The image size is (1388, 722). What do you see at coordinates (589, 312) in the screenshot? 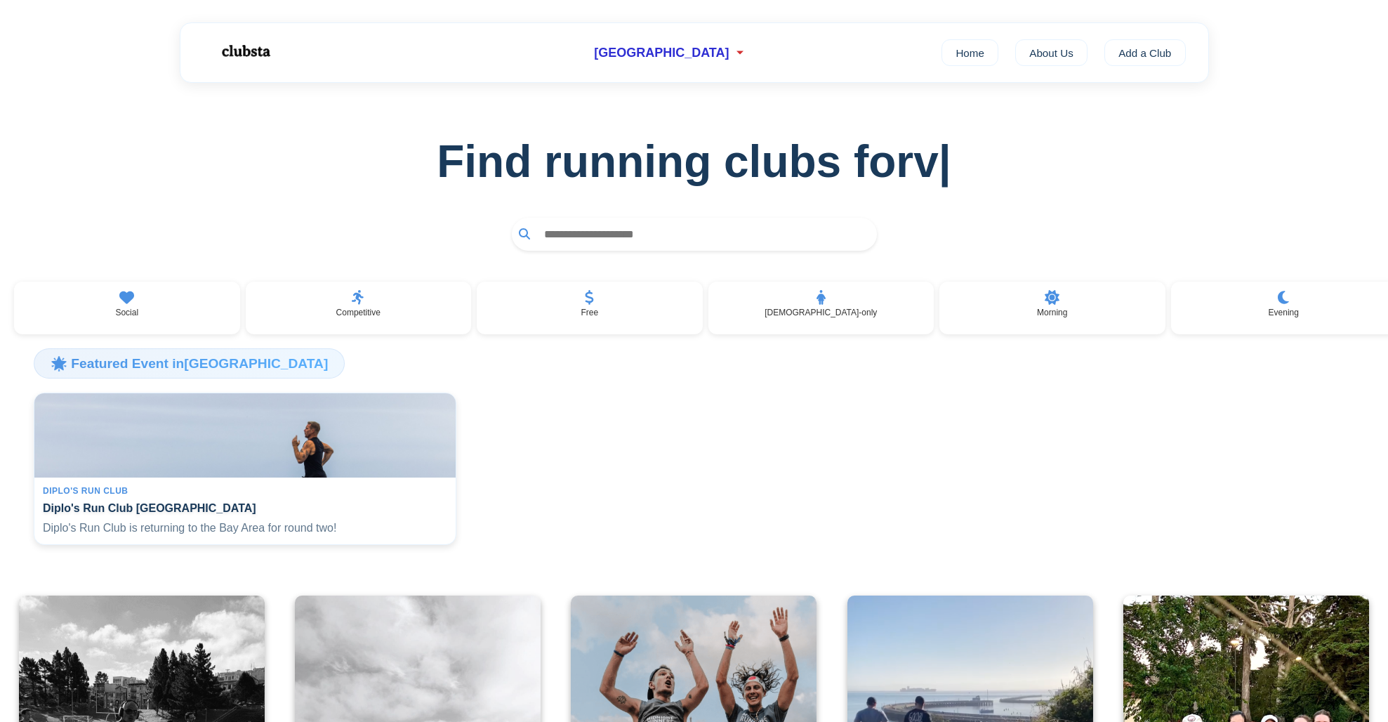
I see `p: Free` at bounding box center [589, 312].